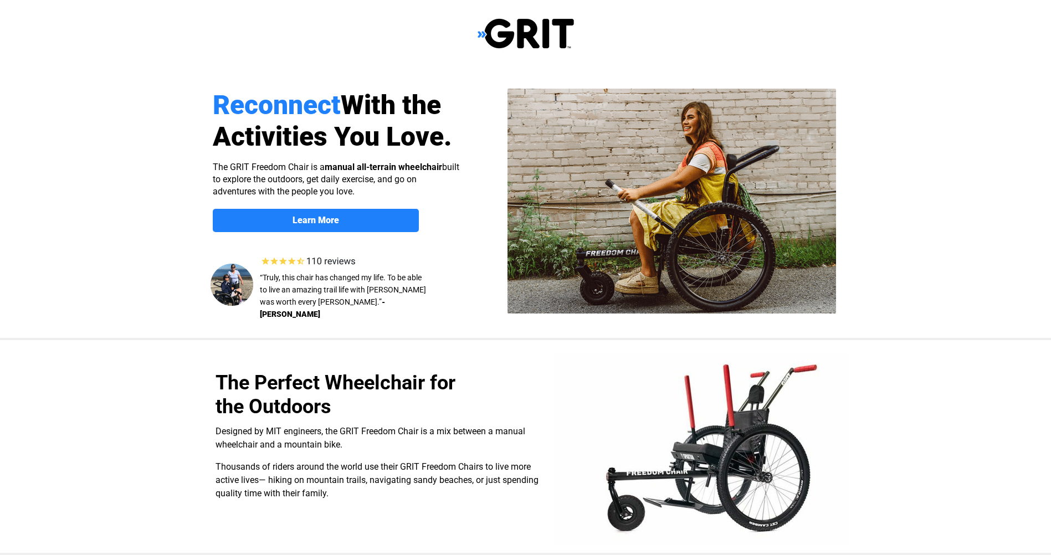 This screenshot has height=555, width=1051. Describe the element at coordinates (335, 394) in the screenshot. I see `span: The Perfect Wheelchair for the Outdoors` at that location.